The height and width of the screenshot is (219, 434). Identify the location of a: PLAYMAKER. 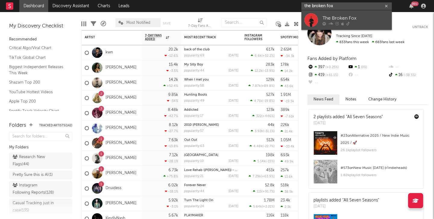
(193, 215).